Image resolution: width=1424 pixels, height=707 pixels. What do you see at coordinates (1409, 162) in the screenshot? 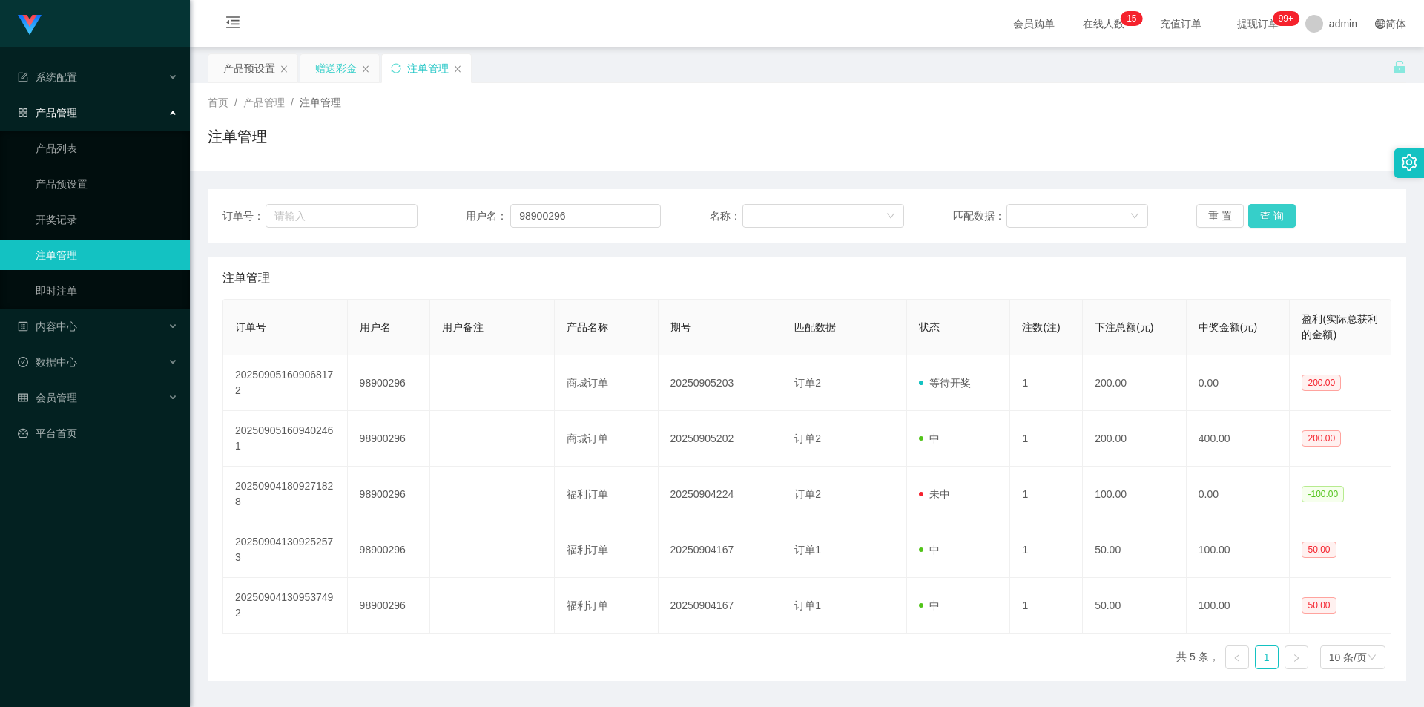
I see `i: 图标: setting` at bounding box center [1409, 162].